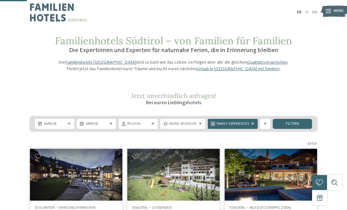 Image resolution: width=347 pixels, height=210 pixels. I want to click on span: Anreise, so click(55, 124).